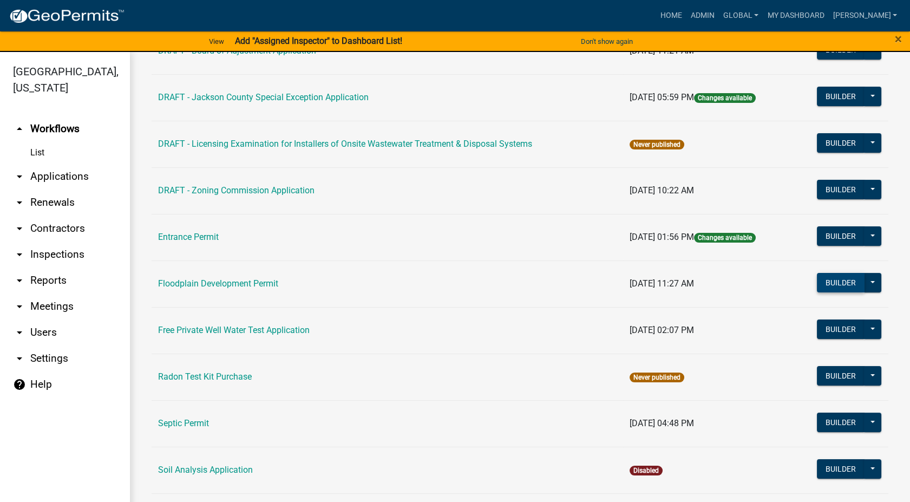 The image size is (910, 502). What do you see at coordinates (205, 376) in the screenshot?
I see `a: Radon Test Kit Purchase` at bounding box center [205, 376].